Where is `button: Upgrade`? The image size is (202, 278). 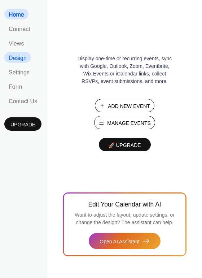
button: Upgrade is located at coordinates (23, 124).